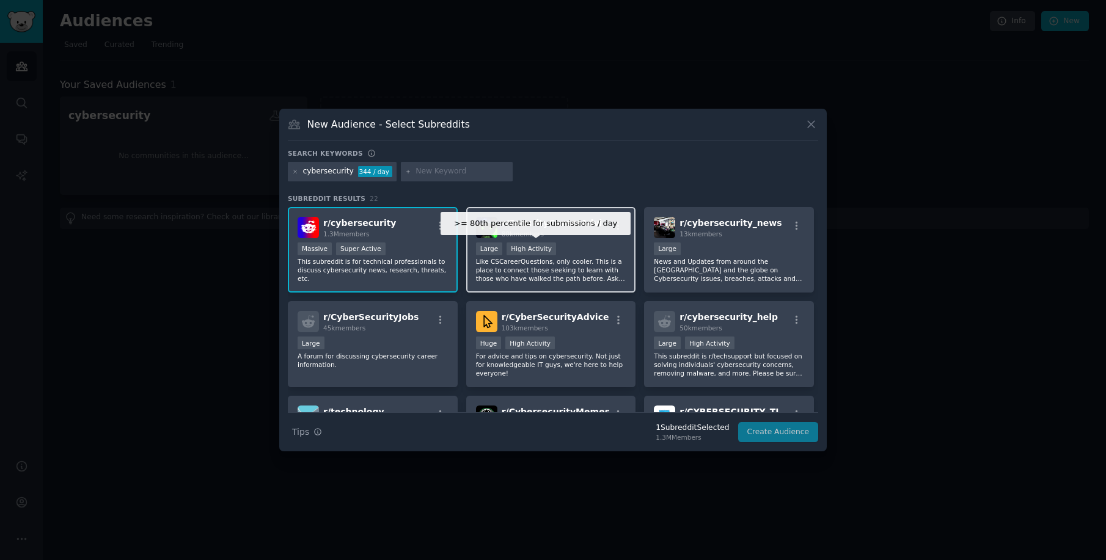  I want to click on span: r/ technology, so click(354, 412).